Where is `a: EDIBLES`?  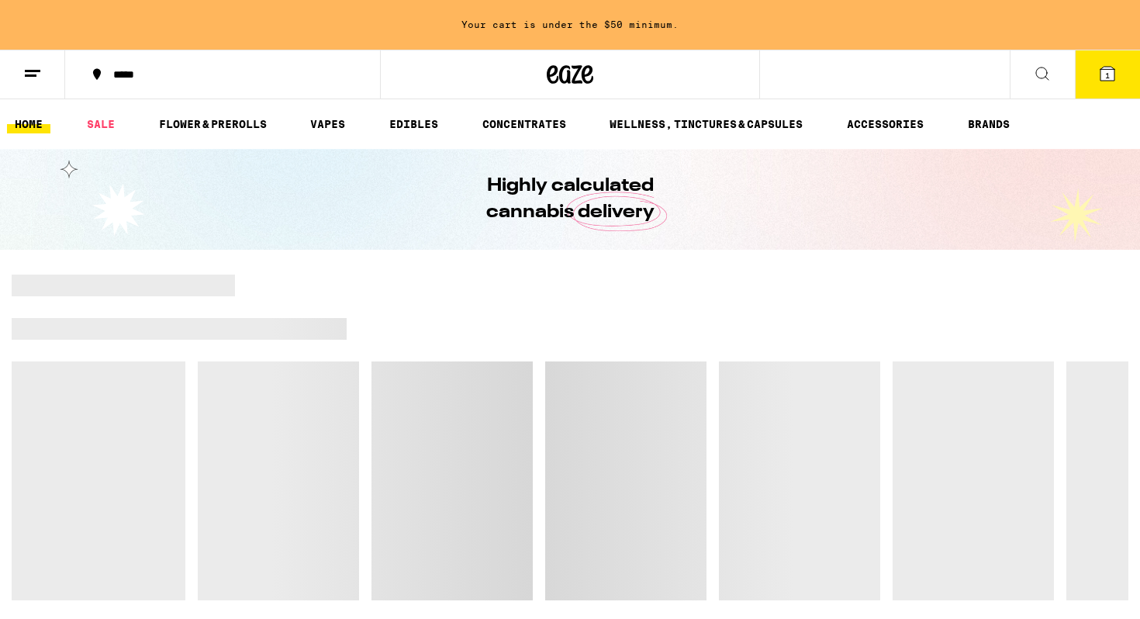 a: EDIBLES is located at coordinates (413, 124).